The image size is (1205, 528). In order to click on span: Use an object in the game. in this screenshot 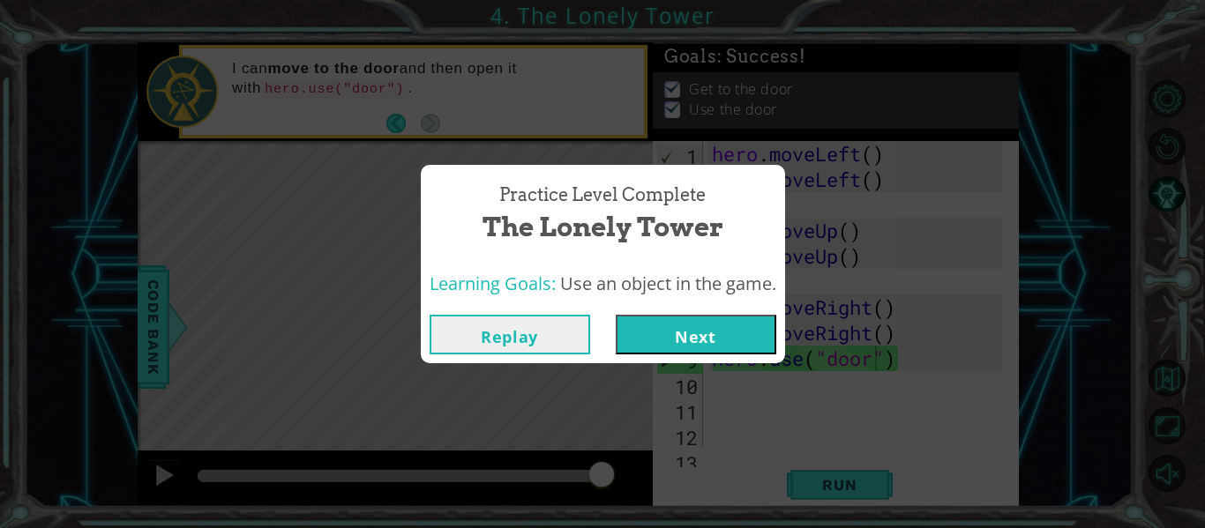, I will do `click(668, 283)`.